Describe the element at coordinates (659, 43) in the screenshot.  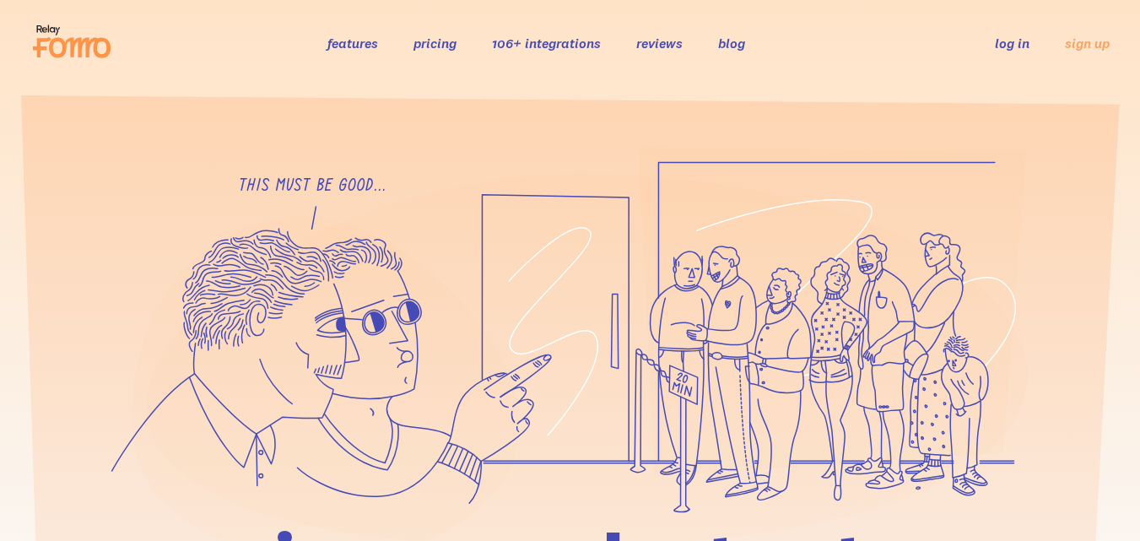
I see `a: reviews` at that location.